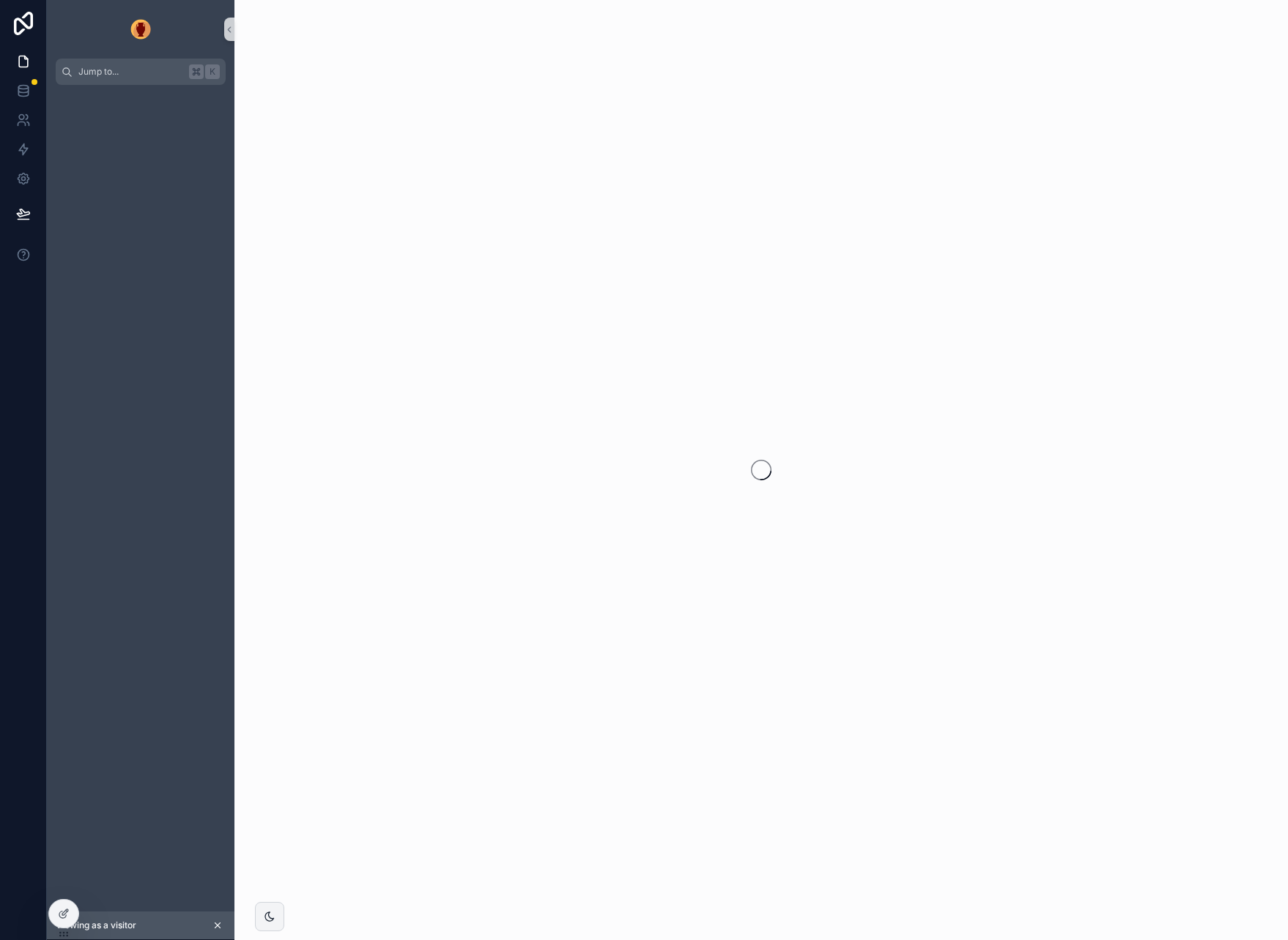 The width and height of the screenshot is (1288, 940). Describe the element at coordinates (213, 72) in the screenshot. I see `span: K` at that location.